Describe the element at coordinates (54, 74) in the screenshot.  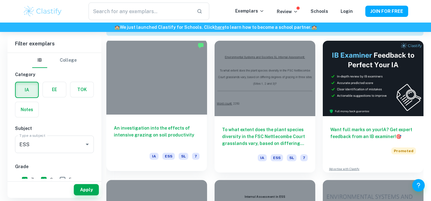
I see `h6: Category` at that location.